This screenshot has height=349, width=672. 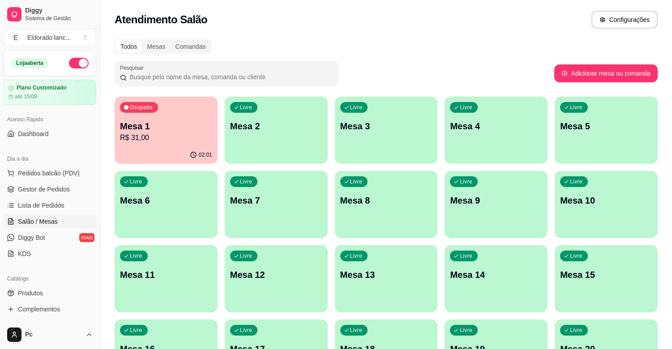 What do you see at coordinates (276, 130) in the screenshot?
I see `button: LivreMesa 2` at bounding box center [276, 130].